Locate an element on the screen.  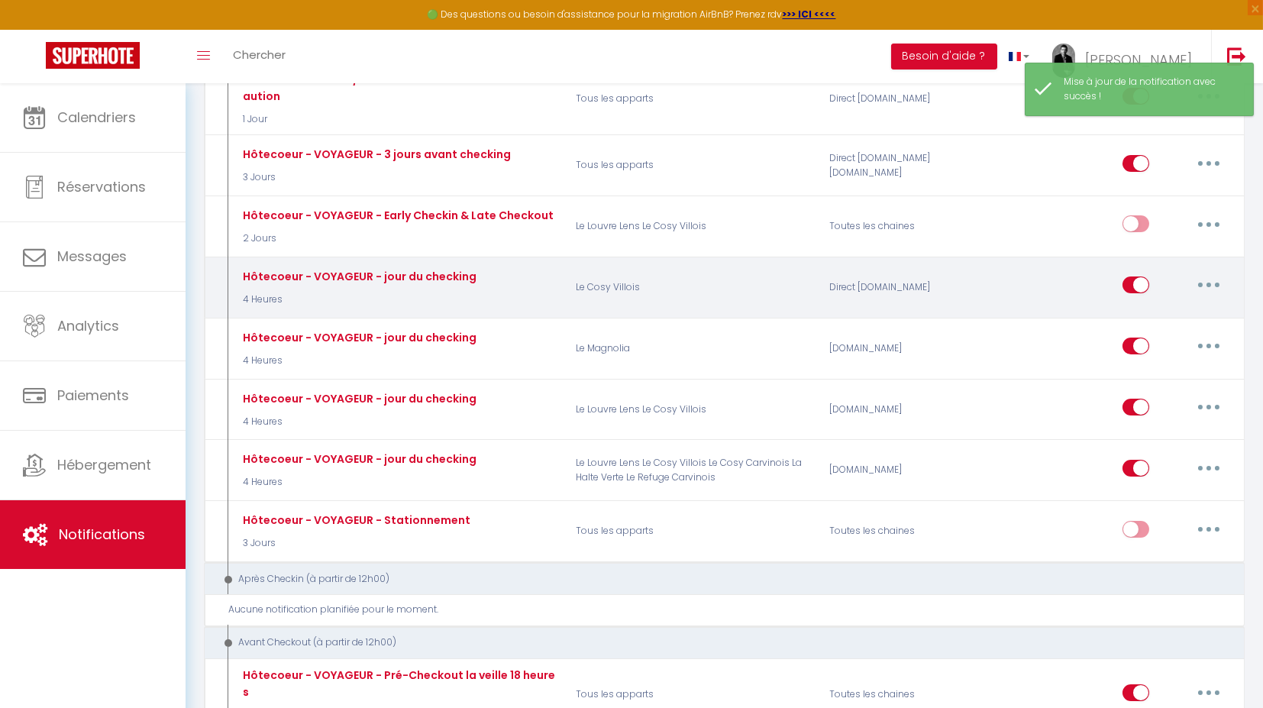
p: 1 Jour is located at coordinates (397, 119).